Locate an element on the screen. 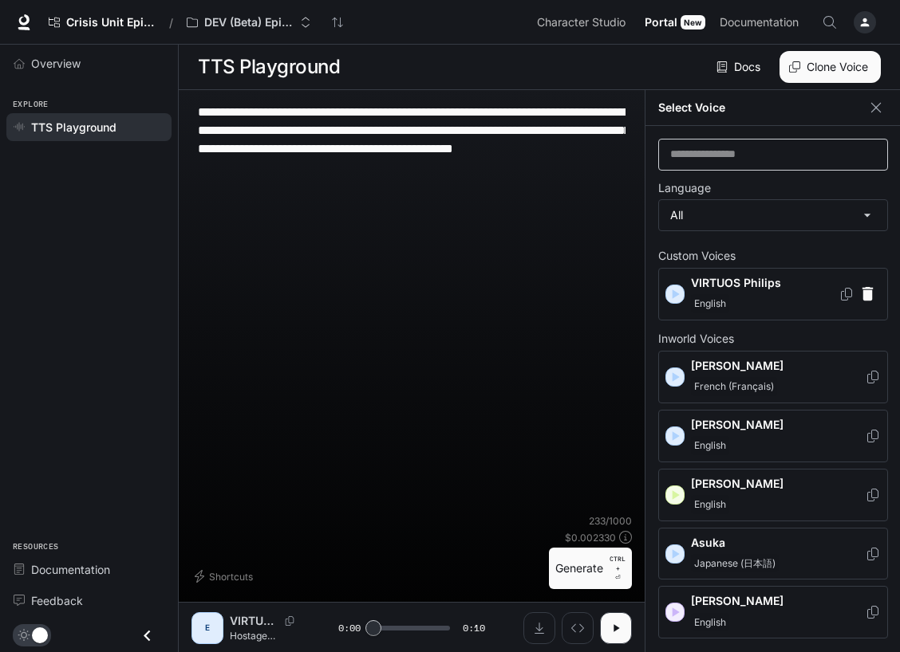  h1: TTS Playground is located at coordinates (269, 67).